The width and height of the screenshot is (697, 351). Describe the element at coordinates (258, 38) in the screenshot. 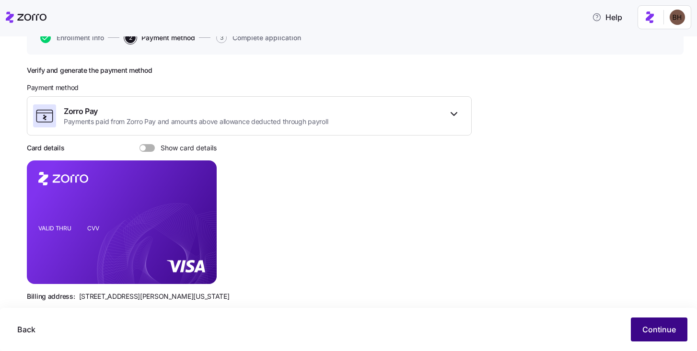

I see `button: 3Complete application` at that location.